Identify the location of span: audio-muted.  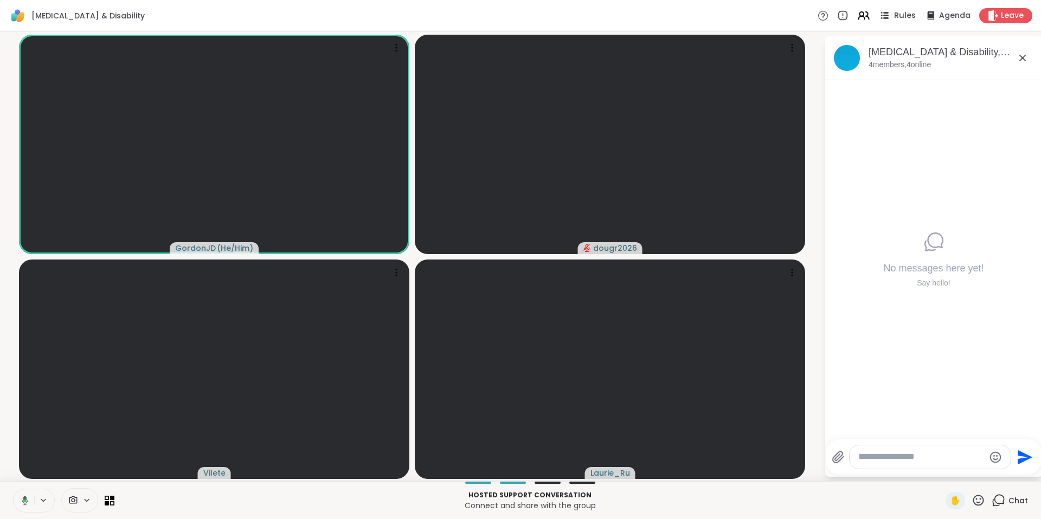
(587, 248).